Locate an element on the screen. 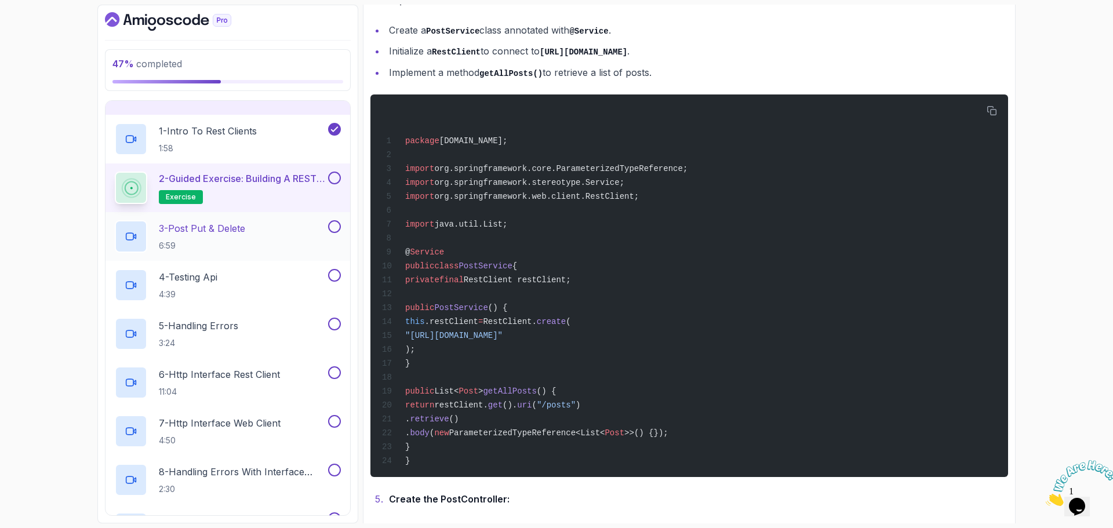  p: 4:50 is located at coordinates (220, 441).